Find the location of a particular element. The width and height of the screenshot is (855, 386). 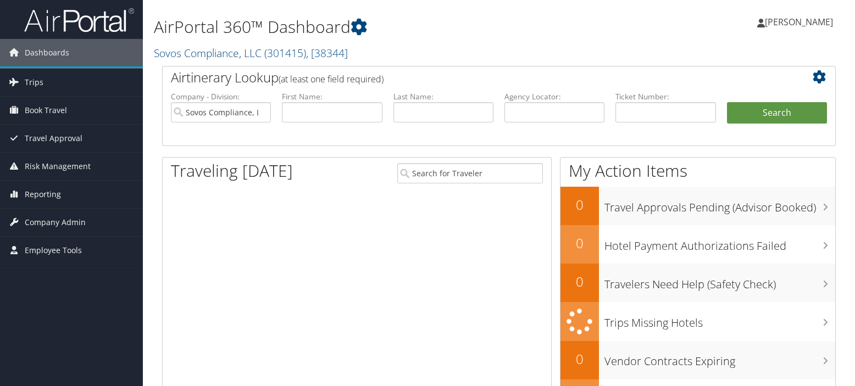

span: Employee Tools is located at coordinates (53, 251).